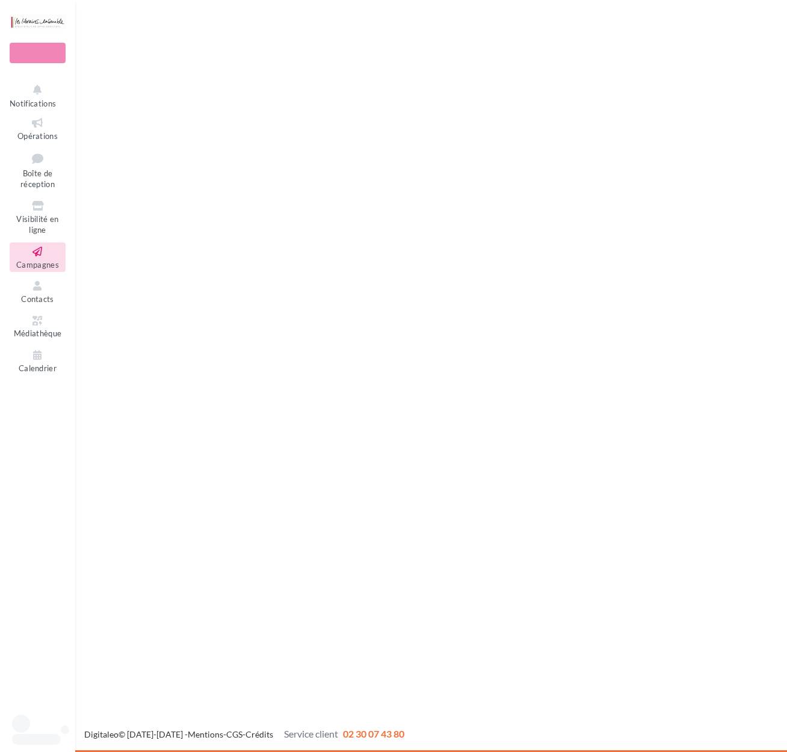 The height and width of the screenshot is (752, 787). Describe the element at coordinates (37, 53) in the screenshot. I see `div: Nouvelle campagne` at that location.